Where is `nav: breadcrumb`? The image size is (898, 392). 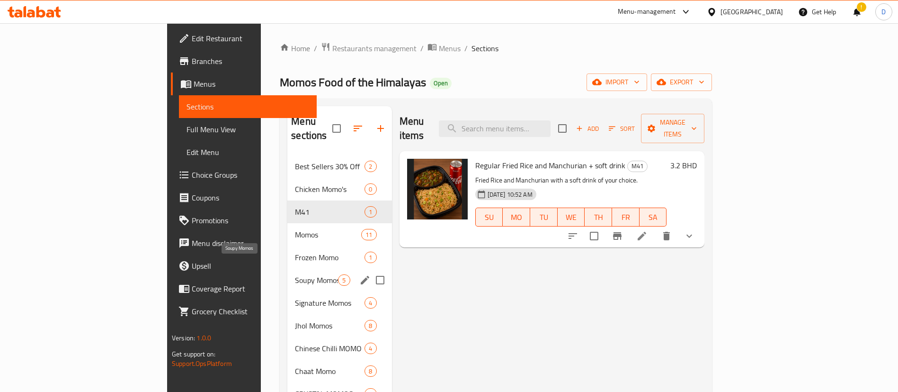
nav: breadcrumb is located at coordinates (496, 48).